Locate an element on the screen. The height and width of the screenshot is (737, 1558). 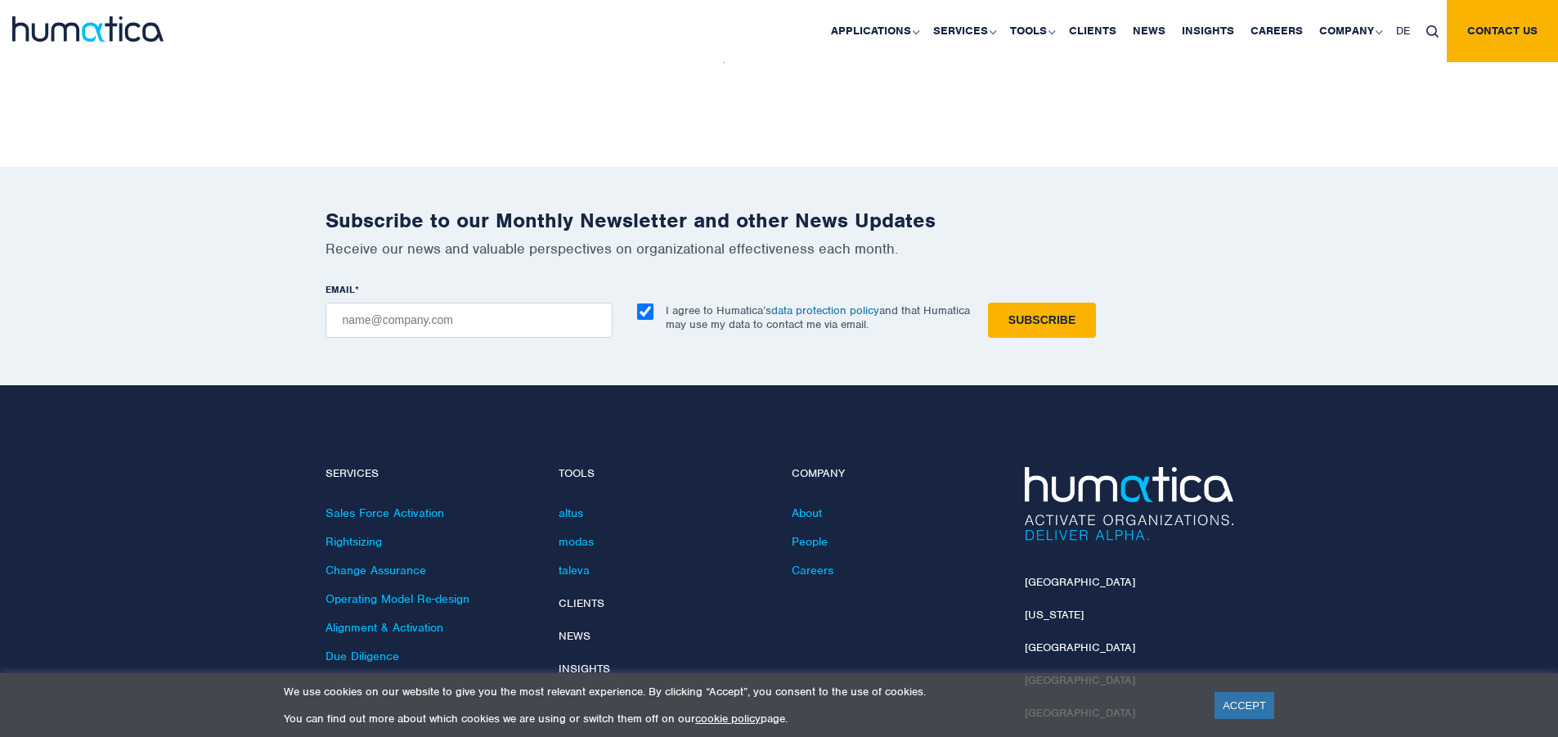
h2: Subscribe to our Monthly Newsletter and other News Updates is located at coordinates (780, 220).